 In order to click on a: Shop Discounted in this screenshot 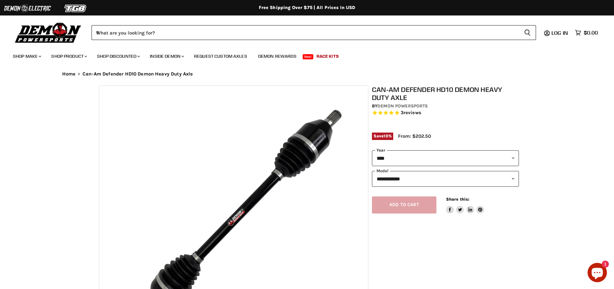, I will do `click(118, 56)`.